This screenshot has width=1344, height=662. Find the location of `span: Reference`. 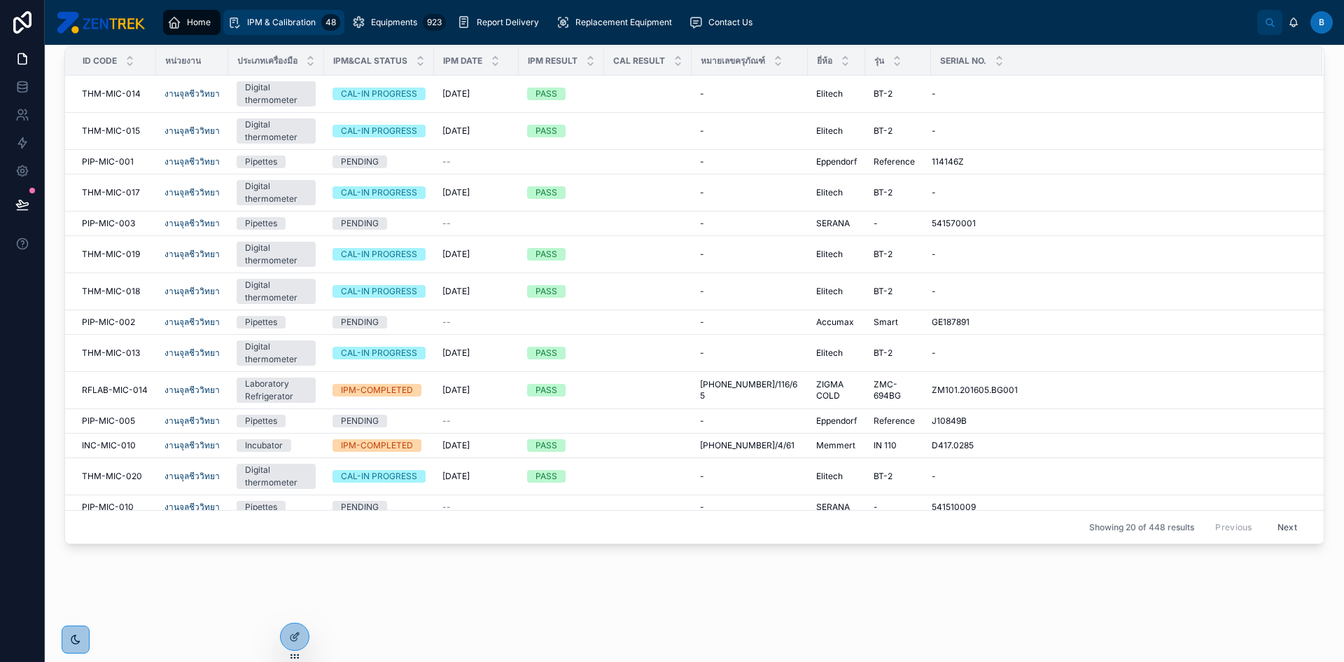

span: Reference is located at coordinates (894, 162).